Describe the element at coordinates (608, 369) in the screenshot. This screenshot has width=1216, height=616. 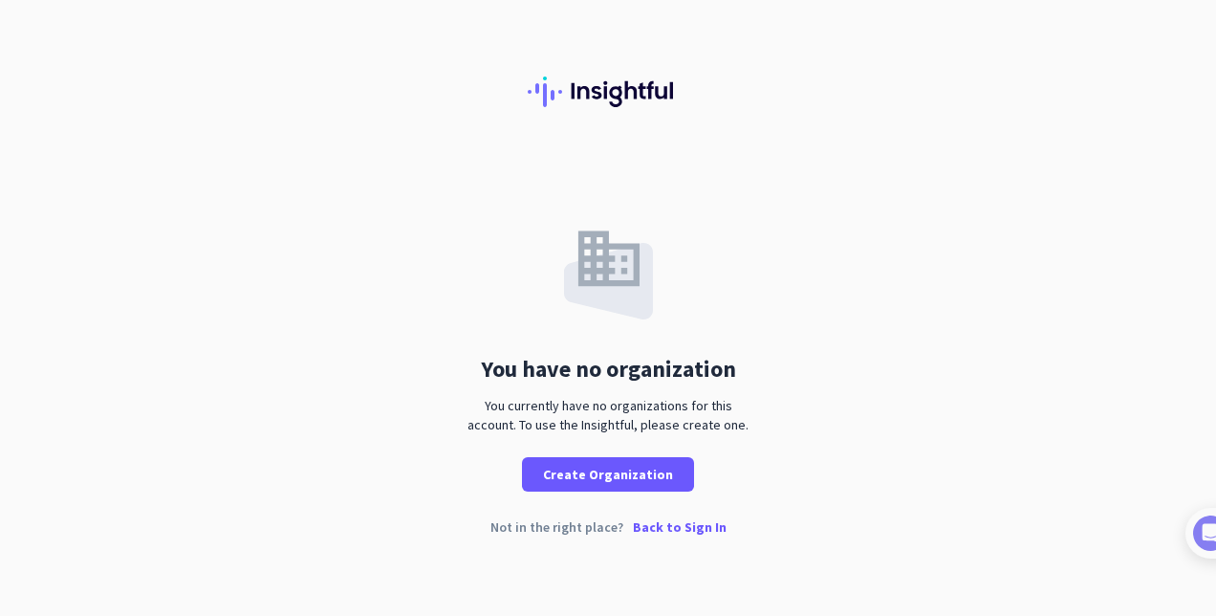
I see `div: You have no organization` at that location.